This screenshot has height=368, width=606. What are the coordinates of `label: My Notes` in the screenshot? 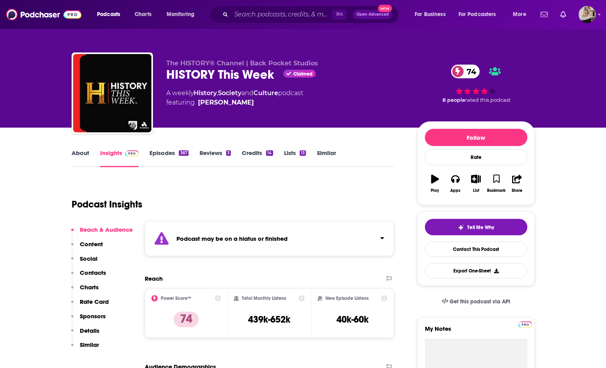 It's located at (476, 331).